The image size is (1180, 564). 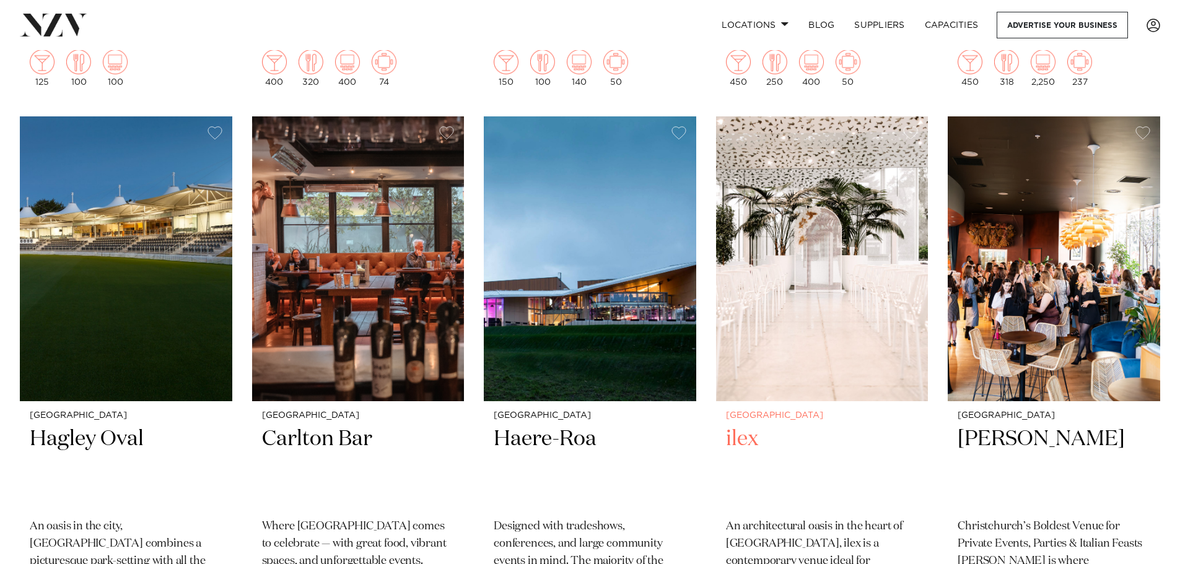 I want to click on img: wedding ceremony at ilex cafe in christchurch, so click(x=822, y=259).